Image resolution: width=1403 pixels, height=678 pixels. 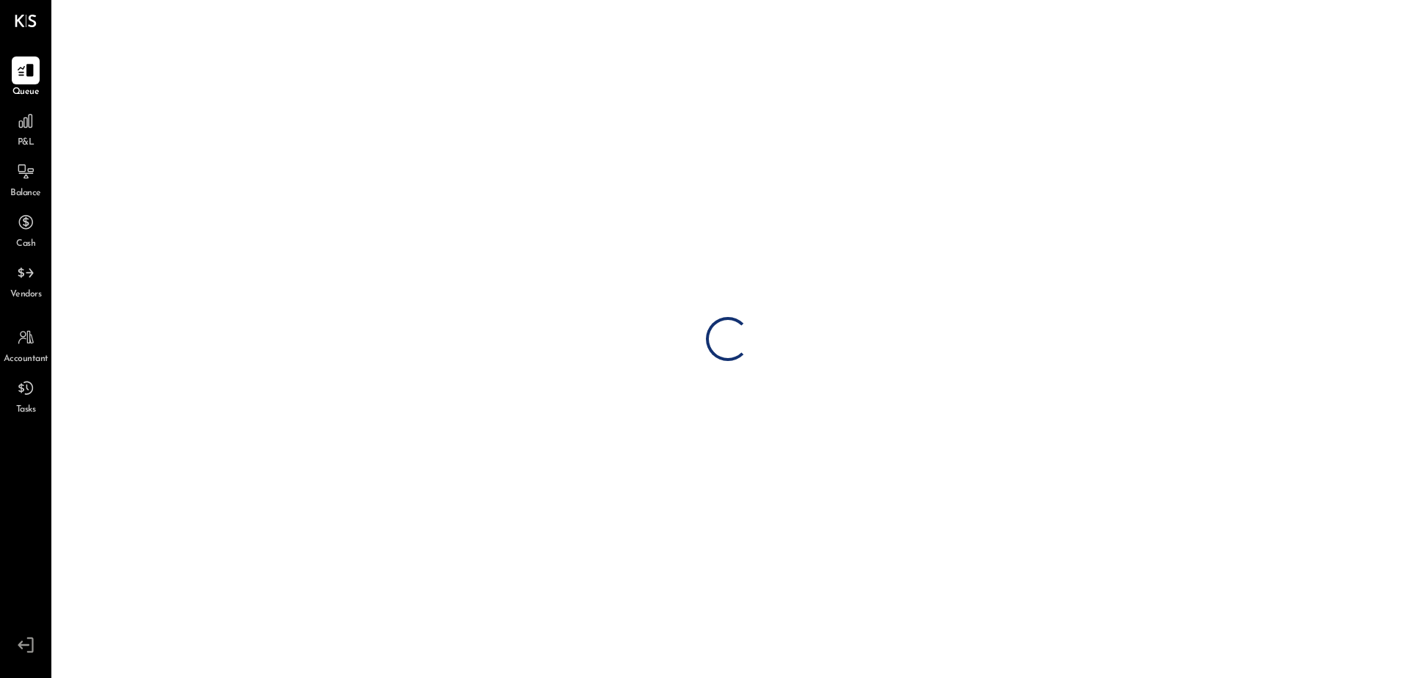 What do you see at coordinates (26, 410) in the screenshot?
I see `span: Tasks` at bounding box center [26, 410].